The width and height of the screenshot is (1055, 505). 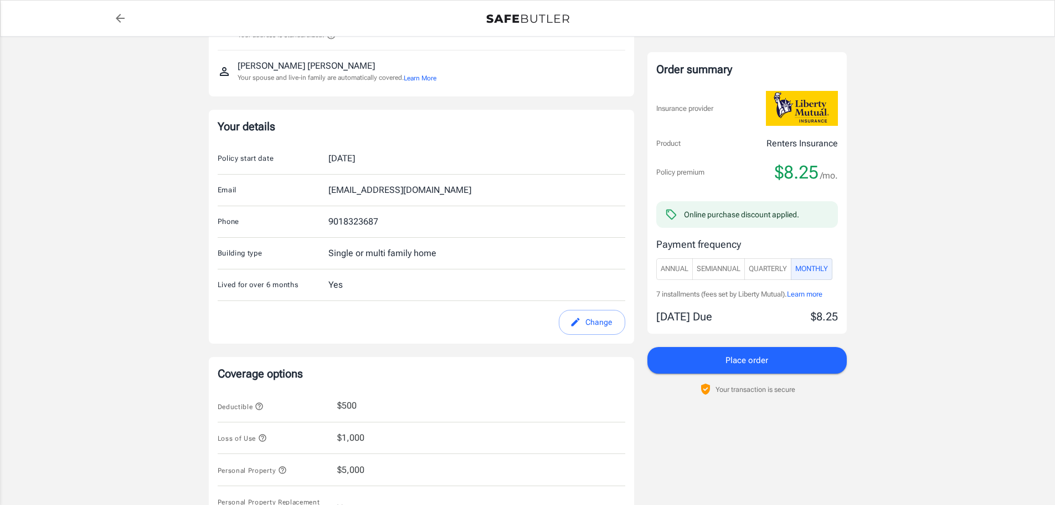 I want to click on button: Annual, so click(x=675, y=269).